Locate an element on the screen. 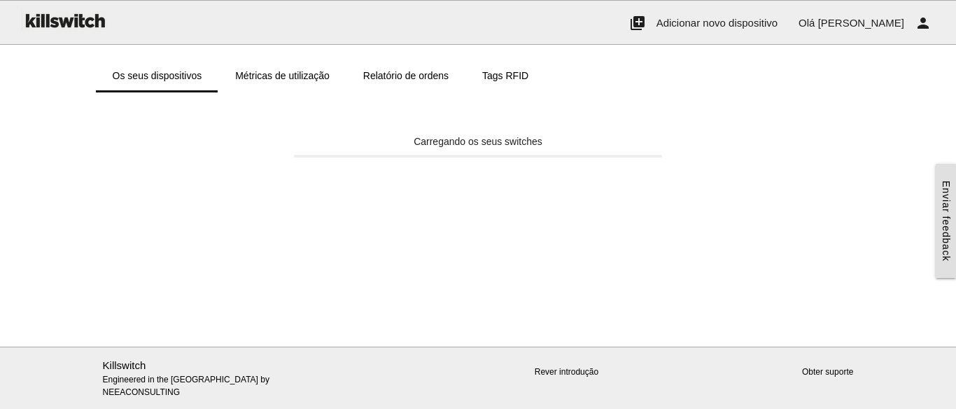 The height and width of the screenshot is (409, 956). a: Enviar feedback is located at coordinates (946, 220).